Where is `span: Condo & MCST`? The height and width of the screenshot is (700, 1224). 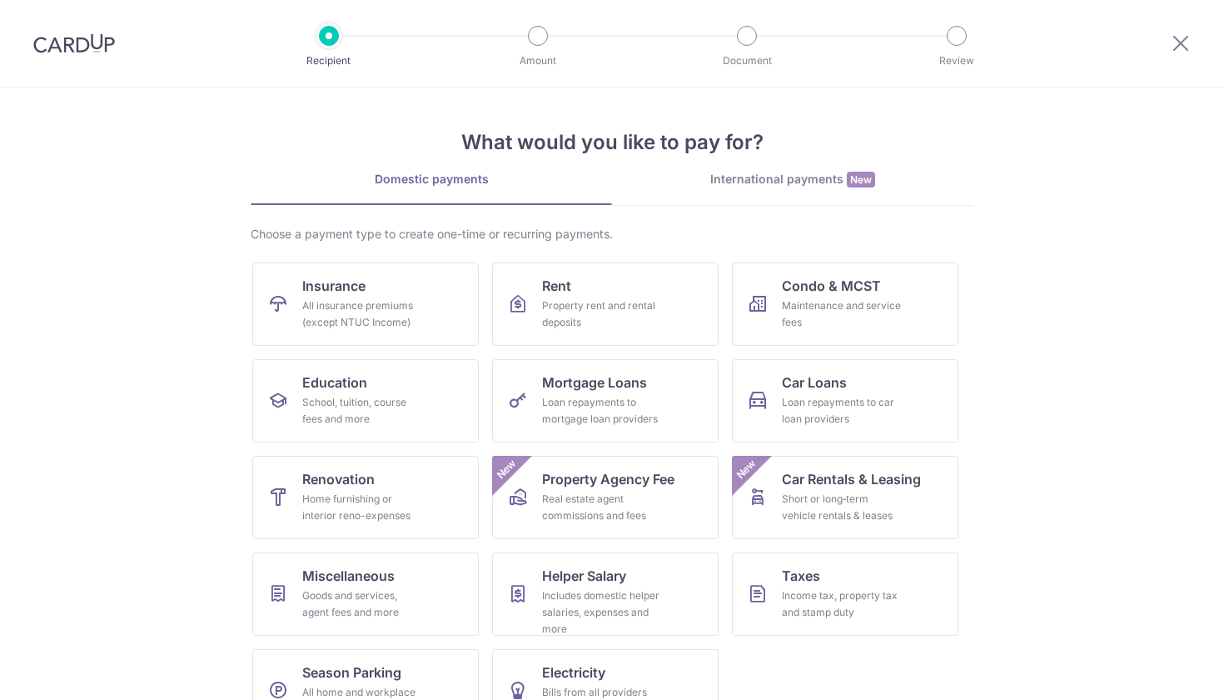
span: Condo & MCST is located at coordinates (831, 286).